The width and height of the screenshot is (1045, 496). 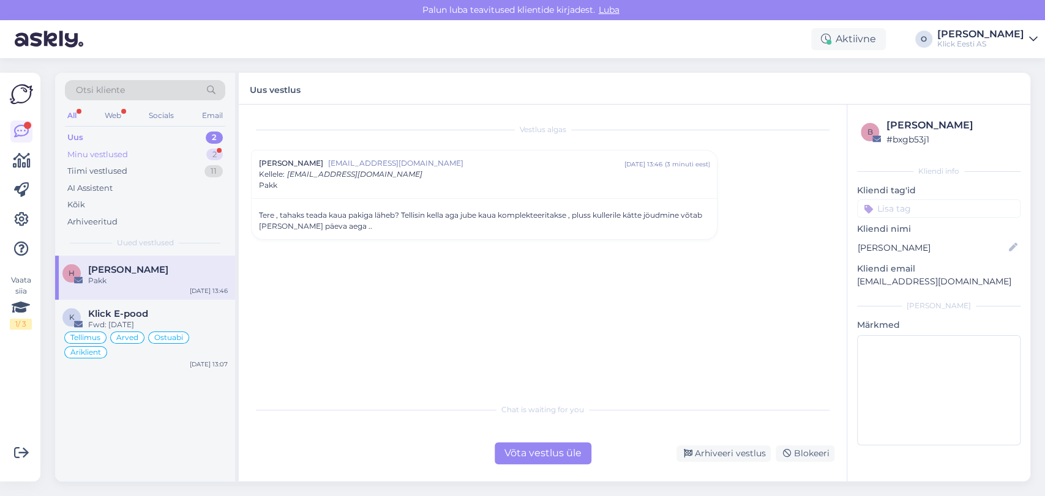 What do you see at coordinates (85, 338) in the screenshot?
I see `span: Tellimus` at bounding box center [85, 338].